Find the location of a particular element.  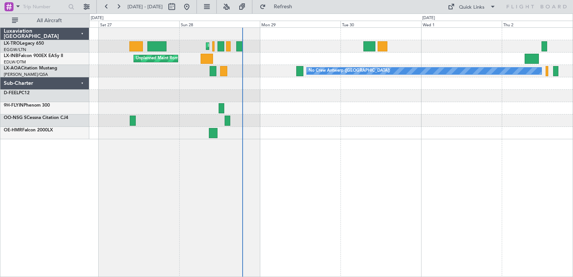

div: Mon 29 is located at coordinates (300, 24).